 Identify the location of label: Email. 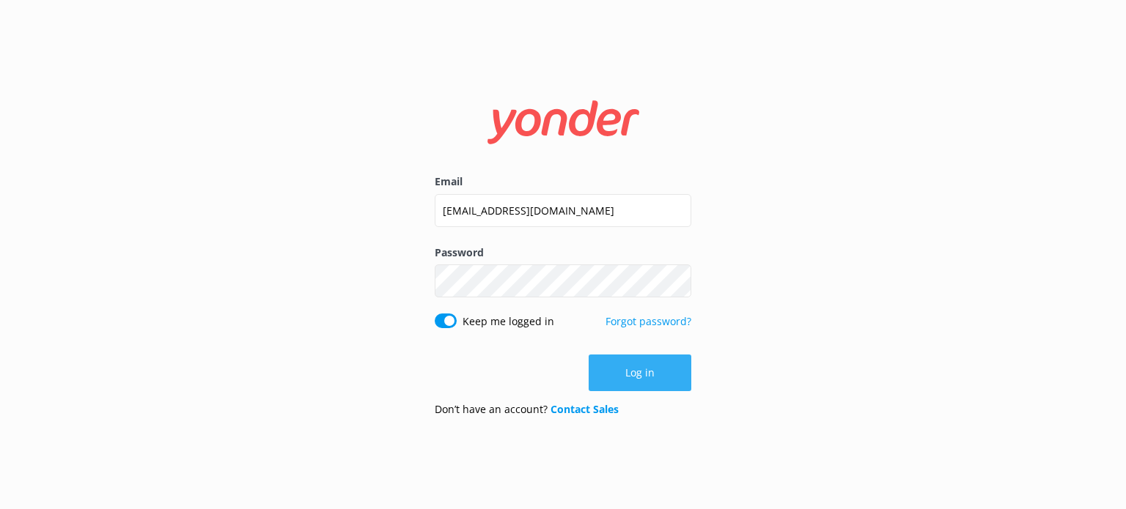
(563, 182).